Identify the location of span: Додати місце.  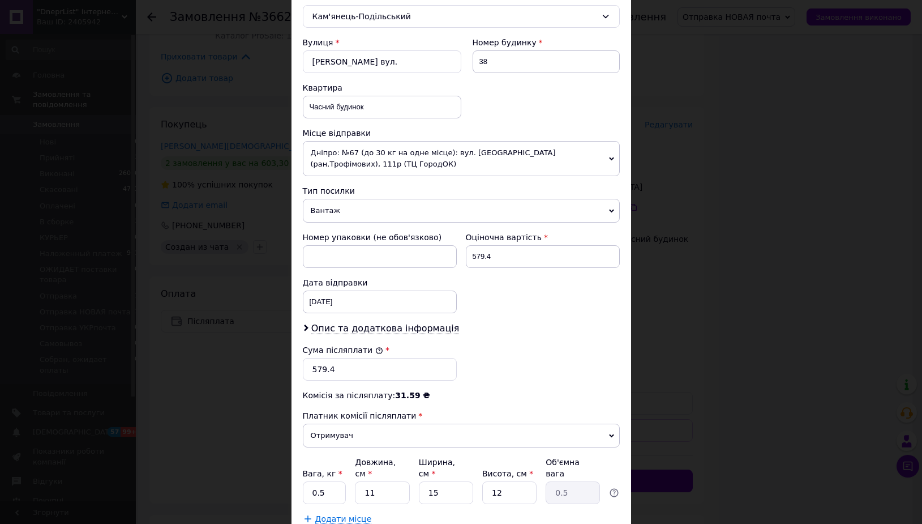
(344, 519).